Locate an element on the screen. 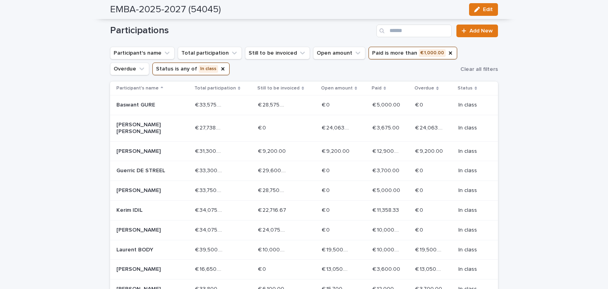 The image size is (608, 289). p: Still to be invoiced is located at coordinates (278, 88).